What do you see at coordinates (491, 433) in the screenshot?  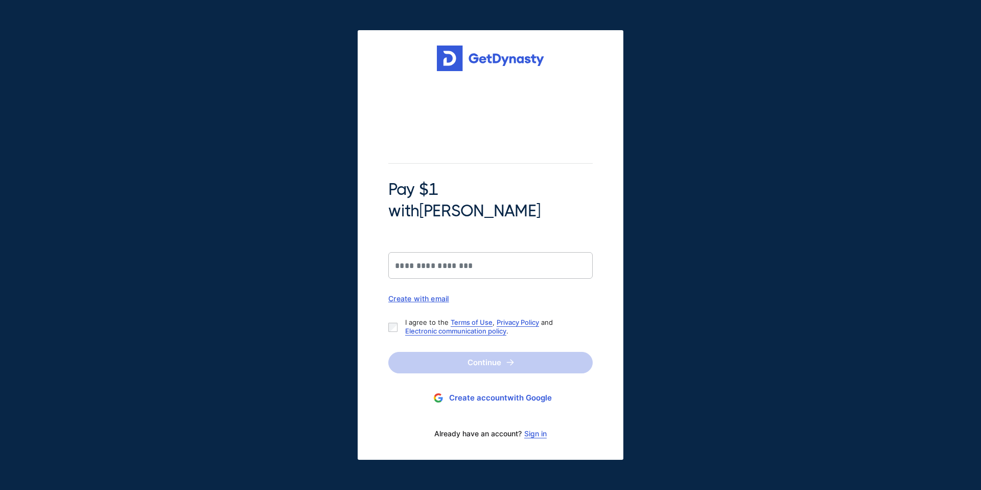 I see `div: Already have an account?` at bounding box center [491, 433].